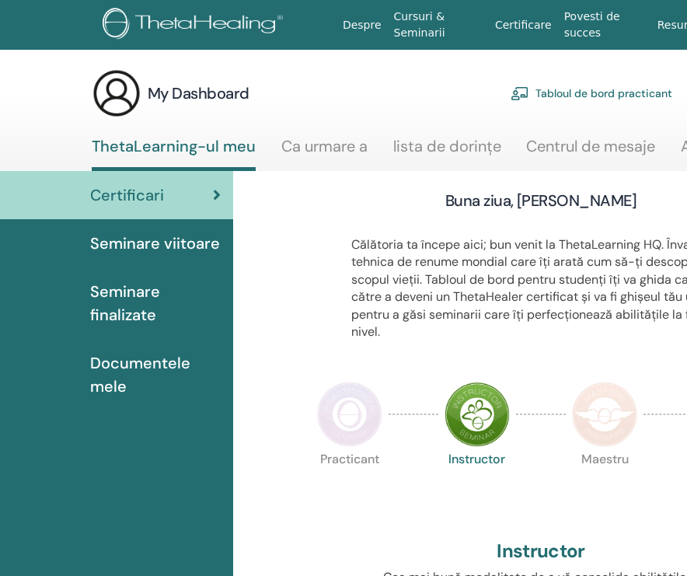 The width and height of the screenshot is (687, 576). What do you see at coordinates (477, 486) in the screenshot?
I see `p: Instructor` at bounding box center [477, 486].